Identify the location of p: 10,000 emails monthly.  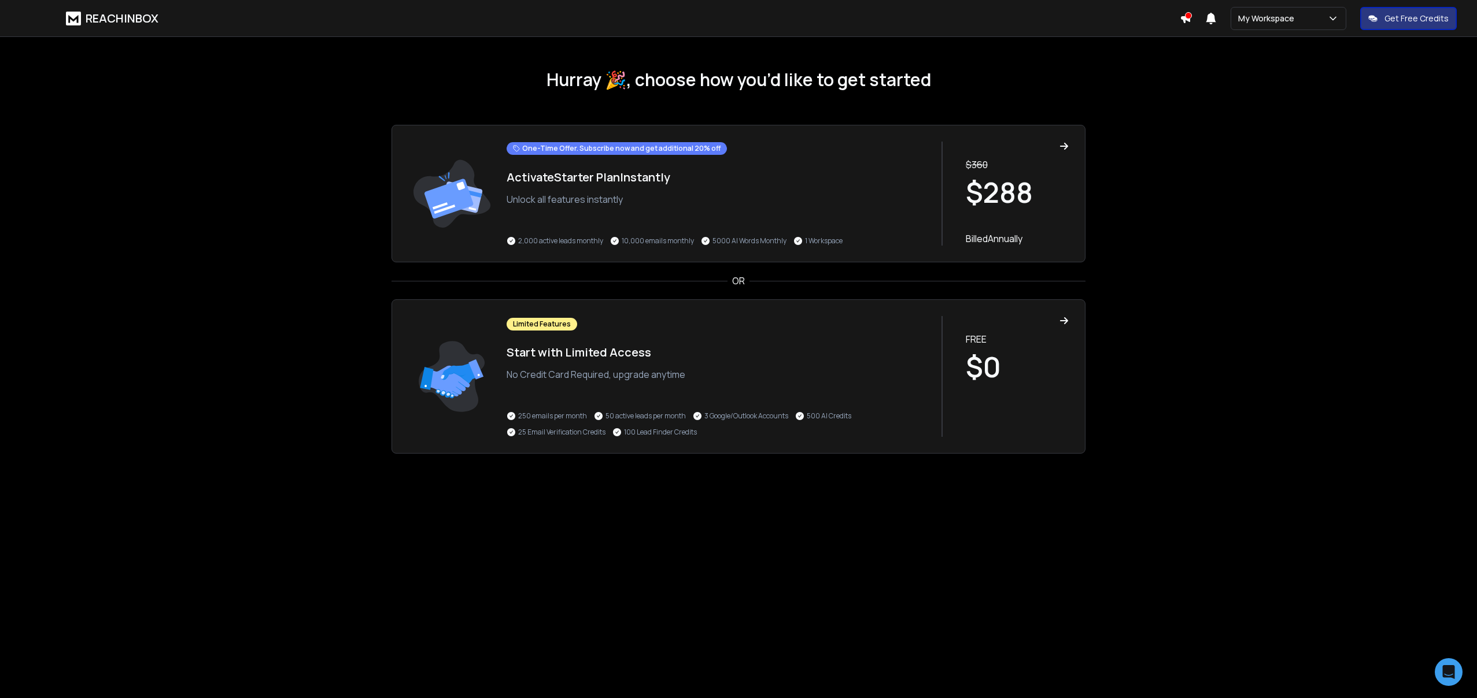
(657, 241).